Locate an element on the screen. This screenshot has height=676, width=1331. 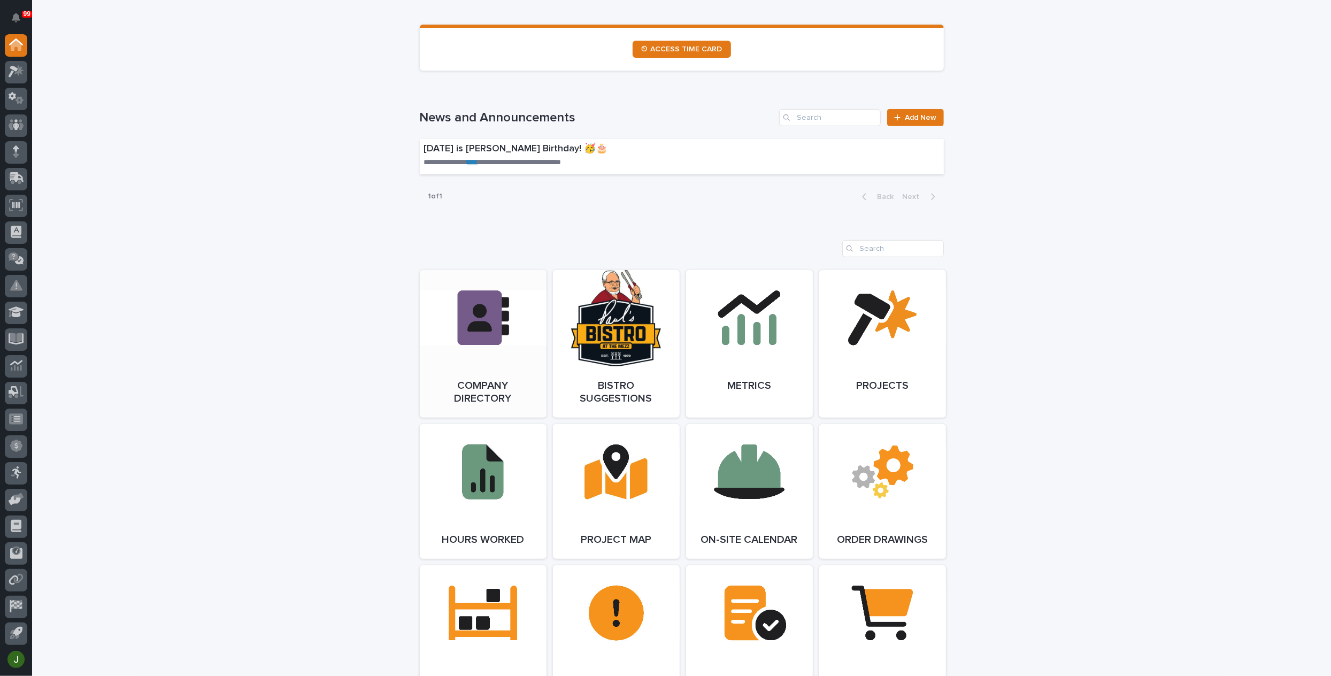
button: Back is located at coordinates (876, 197).